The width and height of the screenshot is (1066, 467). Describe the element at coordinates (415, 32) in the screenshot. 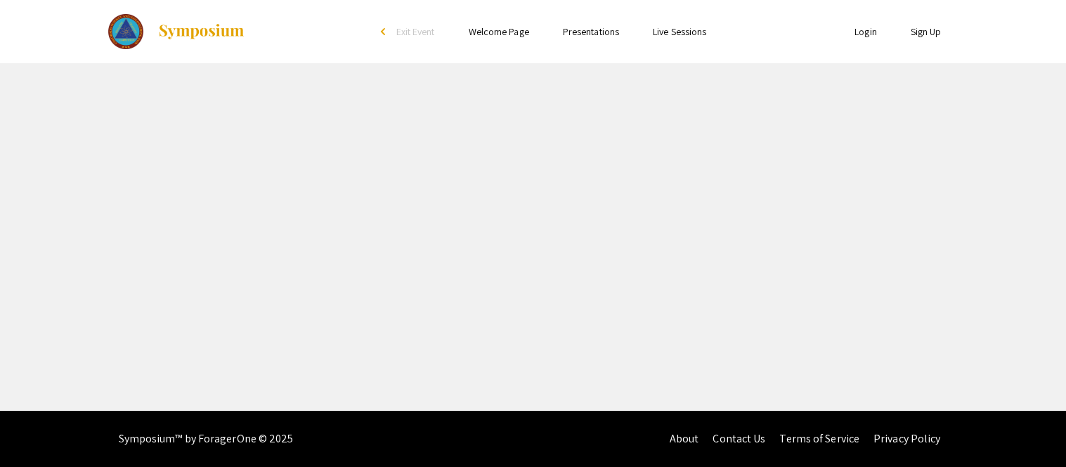

I see `span: Exit Event` at that location.